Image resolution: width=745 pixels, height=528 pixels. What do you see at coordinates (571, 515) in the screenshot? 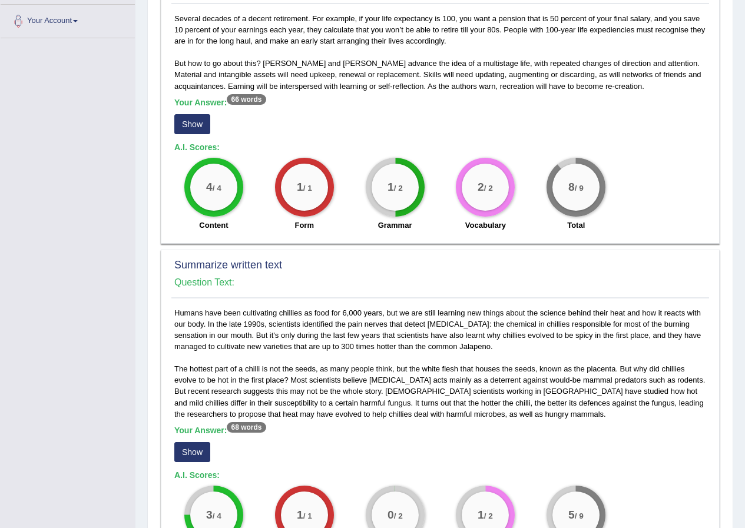
I see `big: 5` at bounding box center [571, 515].